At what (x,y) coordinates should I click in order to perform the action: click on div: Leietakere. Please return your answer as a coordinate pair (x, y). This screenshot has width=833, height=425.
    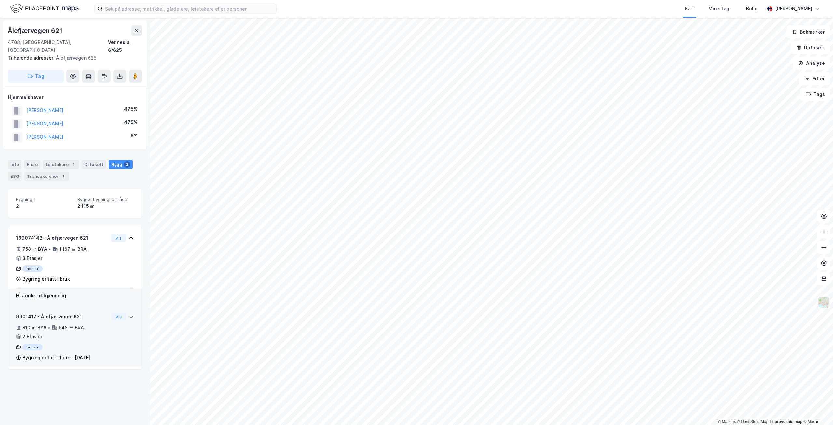
    Looking at the image, I should click on (61, 164).